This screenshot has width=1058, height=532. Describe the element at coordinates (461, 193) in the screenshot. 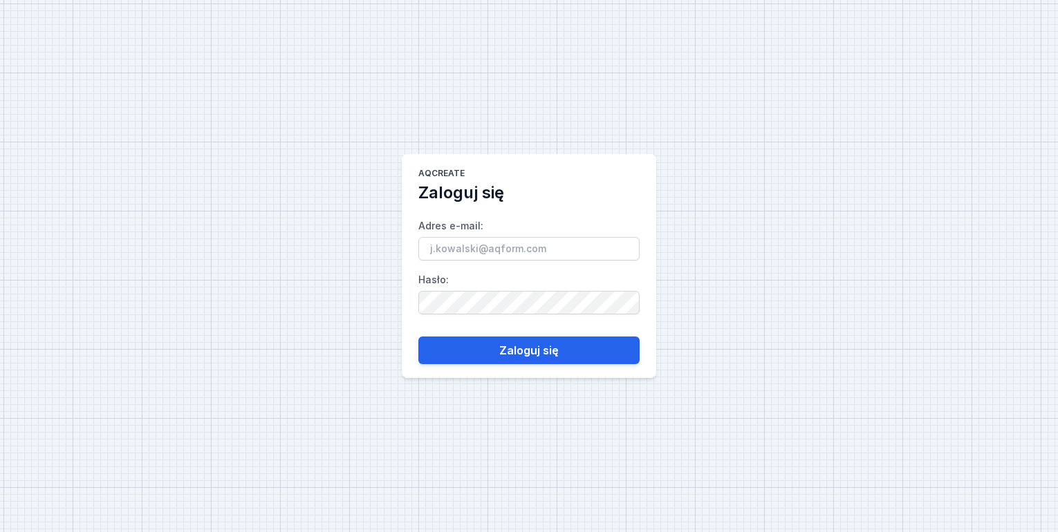

I see `h2: Zaloguj się` at that location.